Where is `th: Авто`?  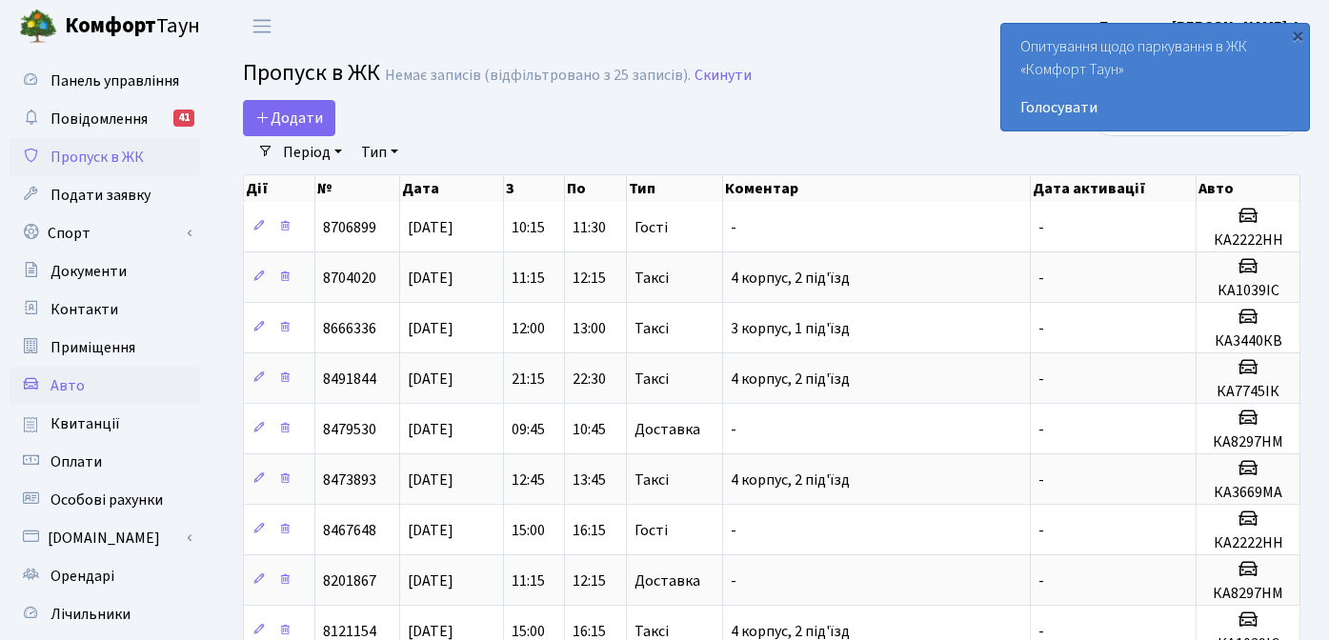
th: Авто is located at coordinates (1248, 189).